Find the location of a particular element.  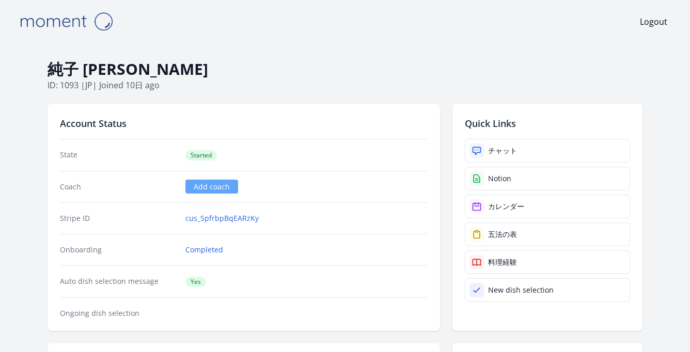

p: ID: 1093 | | Joined 10日 ago is located at coordinates (345, 85).